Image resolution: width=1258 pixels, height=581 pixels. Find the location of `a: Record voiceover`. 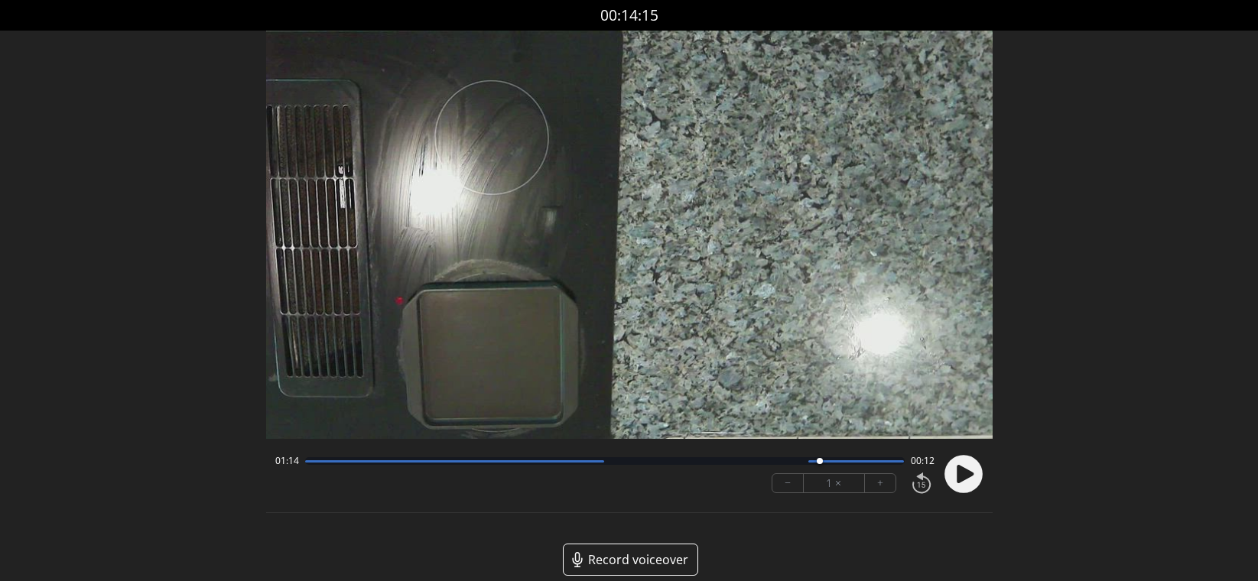

a: Record voiceover is located at coordinates (630, 560).